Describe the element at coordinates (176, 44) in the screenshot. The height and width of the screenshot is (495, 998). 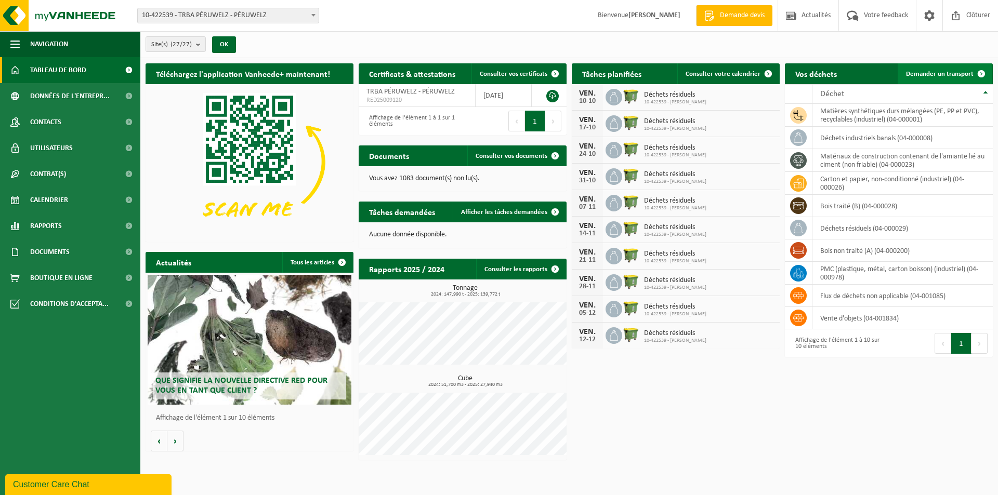
I see `button: Site(s)(27/27)` at that location.